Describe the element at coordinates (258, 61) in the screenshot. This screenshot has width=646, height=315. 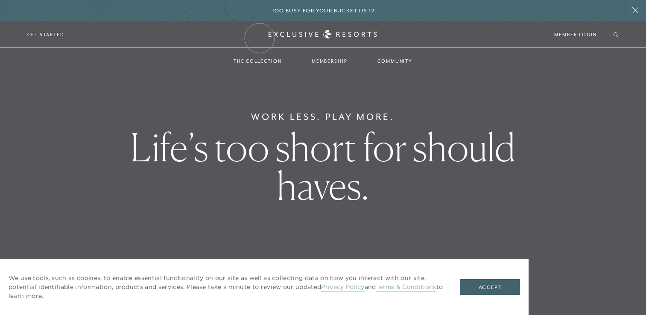
I see `a: The Collection` at that location.